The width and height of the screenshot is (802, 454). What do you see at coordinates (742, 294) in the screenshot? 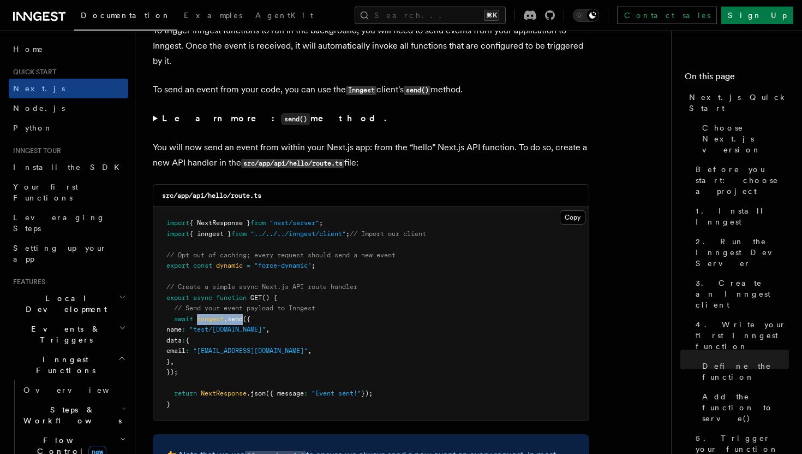
I see `span: 3. Create an Inngest client` at bounding box center [742, 294].